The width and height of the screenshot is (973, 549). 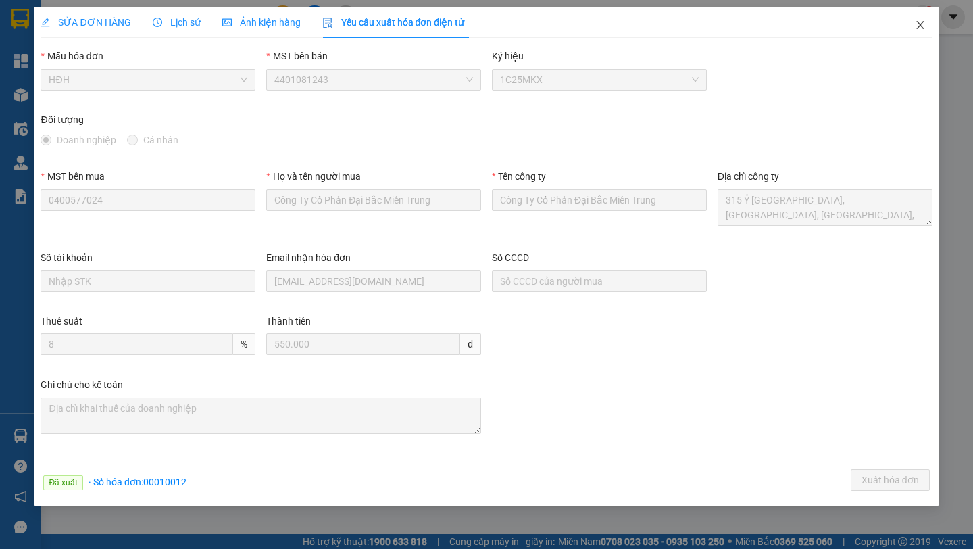 What do you see at coordinates (748, 176) in the screenshot?
I see `label: Địa chỉ công ty` at bounding box center [748, 176].